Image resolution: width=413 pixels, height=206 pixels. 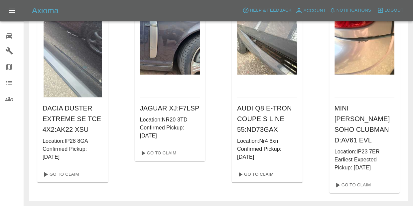 I want to click on span: Account, so click(x=314, y=11).